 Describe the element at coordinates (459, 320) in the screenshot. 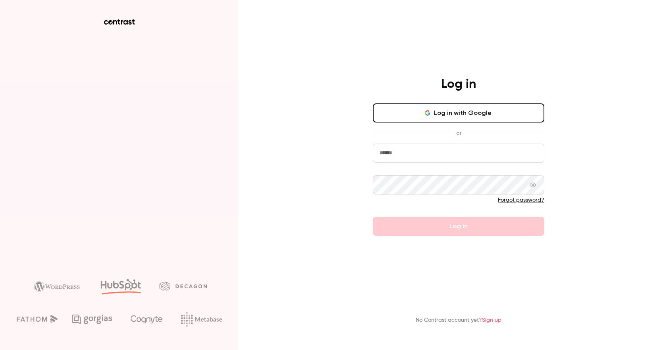

I see `p: No Contrast account yet?` at that location.